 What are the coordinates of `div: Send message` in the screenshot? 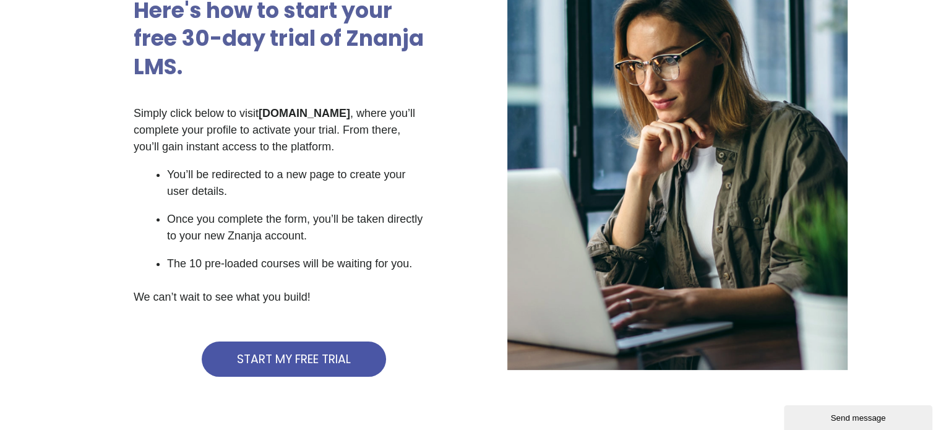 It's located at (74, 15).